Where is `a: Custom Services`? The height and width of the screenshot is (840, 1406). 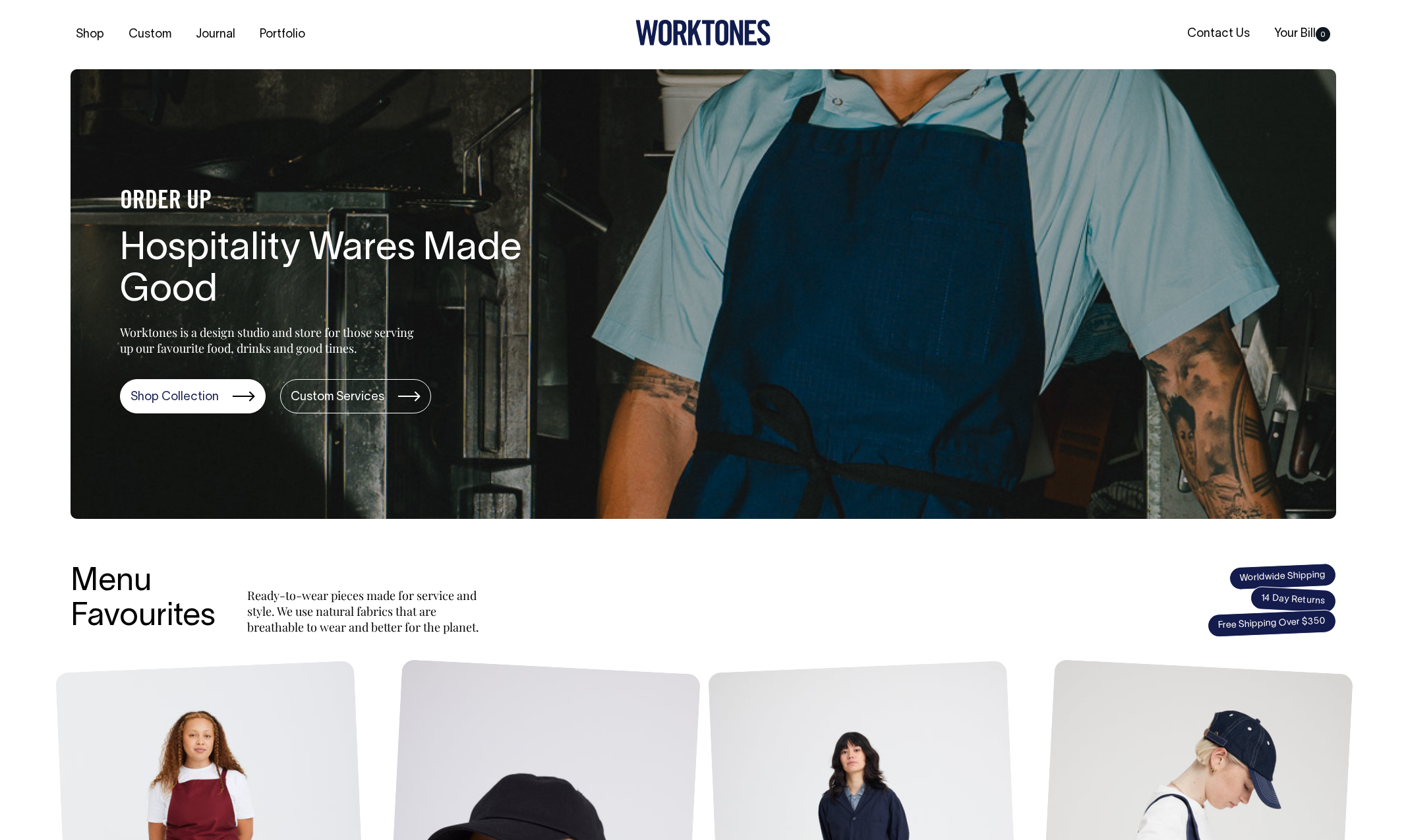
a: Custom Services is located at coordinates (355, 396).